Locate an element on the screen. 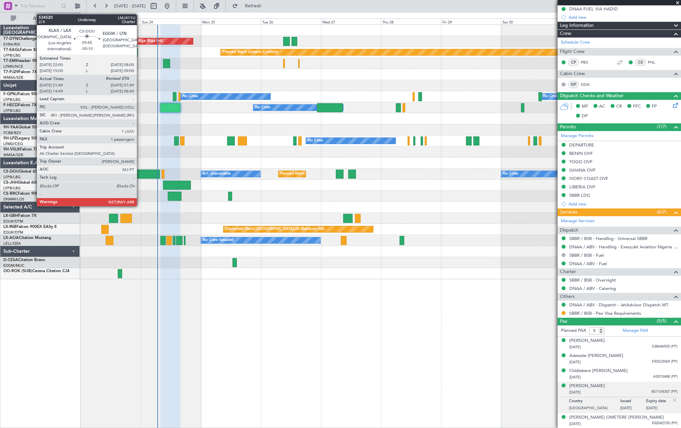 This screenshot has height=428, width=681. span: OO-ROK (SUB) is located at coordinates (18, 271).